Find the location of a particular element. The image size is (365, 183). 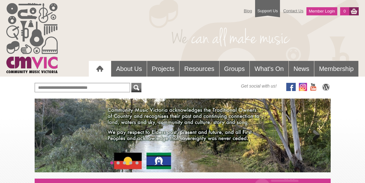

a: Blog is located at coordinates (248, 11).